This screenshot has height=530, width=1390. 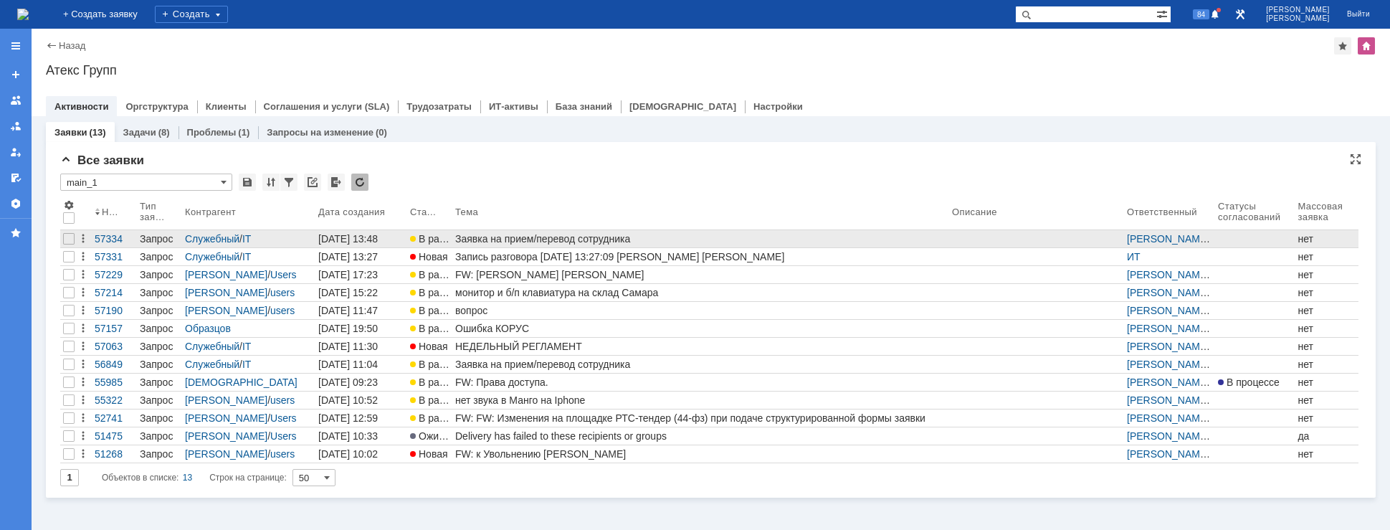 What do you see at coordinates (247, 346) in the screenshot?
I see `a: IT` at bounding box center [247, 346].